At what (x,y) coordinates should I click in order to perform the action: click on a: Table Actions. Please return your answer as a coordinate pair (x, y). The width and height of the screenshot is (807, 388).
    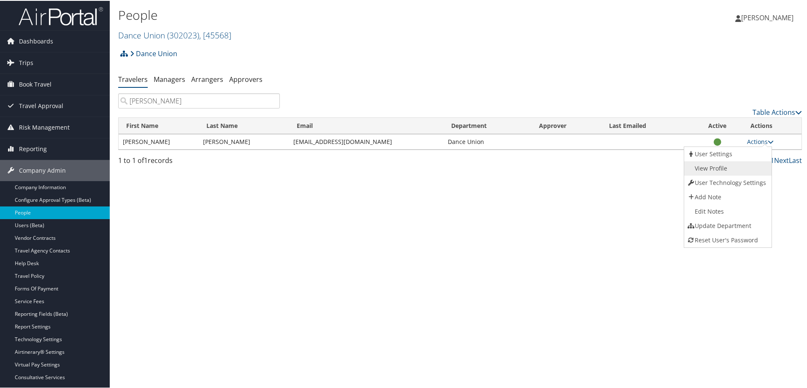
    Looking at the image, I should click on (777, 111).